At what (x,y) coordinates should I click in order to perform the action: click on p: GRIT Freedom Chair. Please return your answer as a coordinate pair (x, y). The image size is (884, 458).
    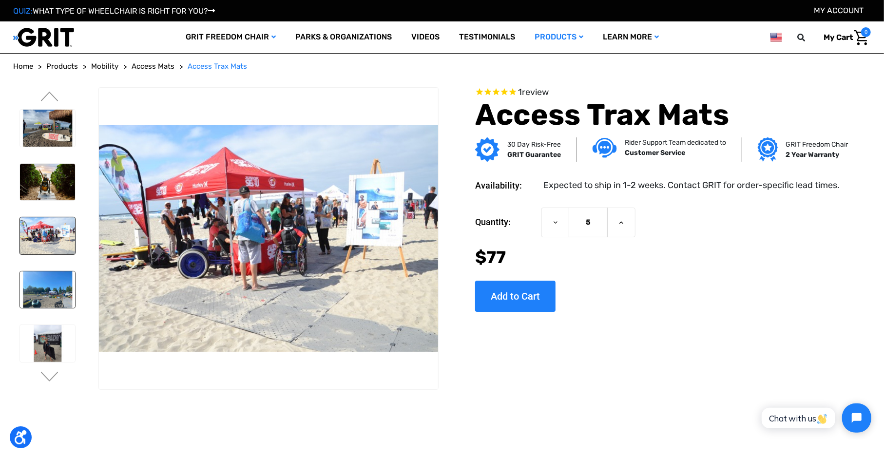
    Looking at the image, I should click on (817, 144).